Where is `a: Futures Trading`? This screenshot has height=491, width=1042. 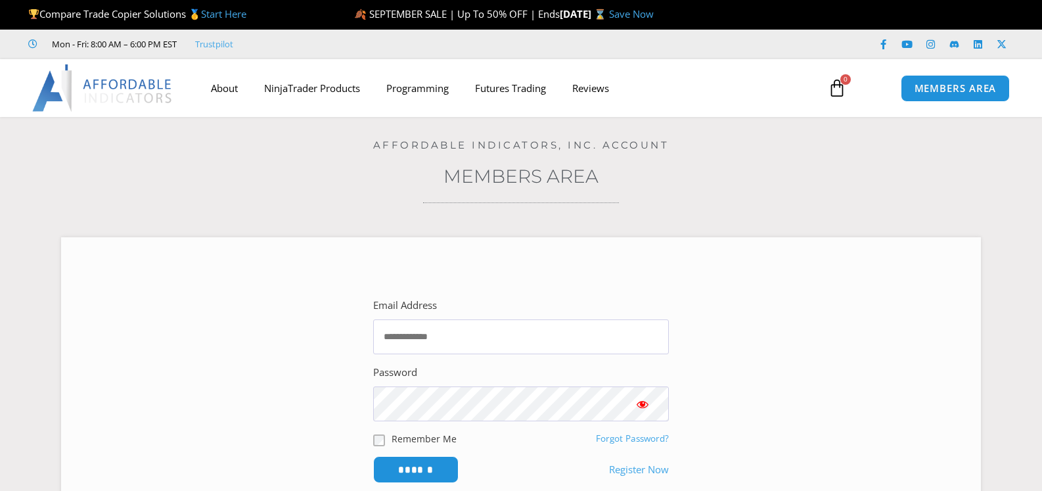 a: Futures Trading is located at coordinates (511, 88).